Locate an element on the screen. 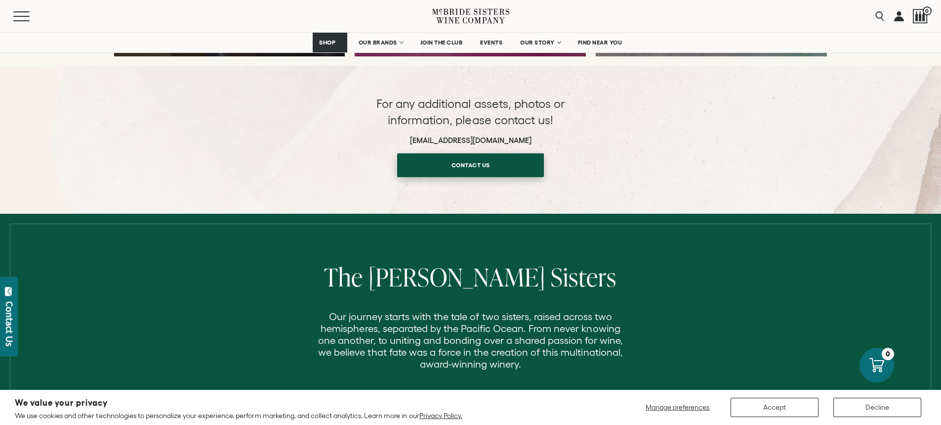  span: SHOP is located at coordinates (328, 43).